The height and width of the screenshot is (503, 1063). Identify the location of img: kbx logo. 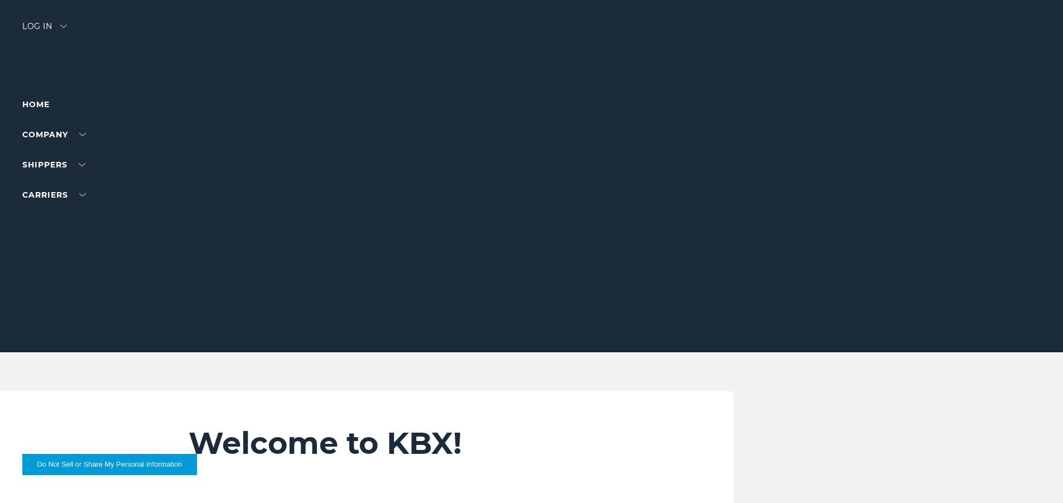
(532, 47).